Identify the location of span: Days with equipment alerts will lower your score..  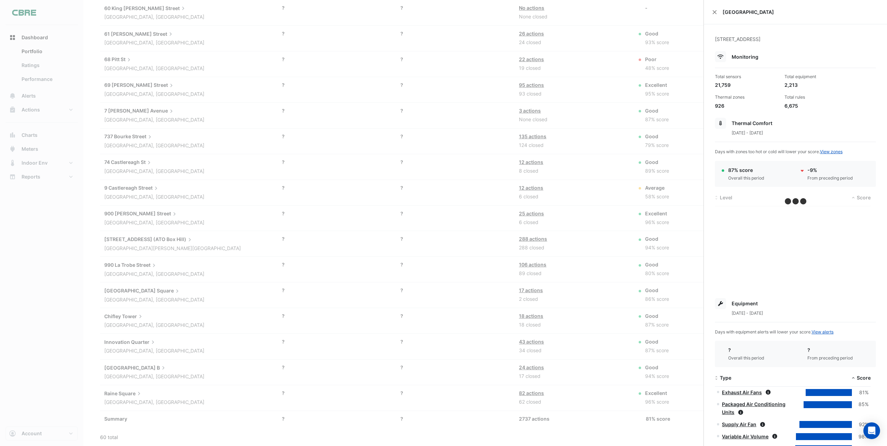
(774, 332).